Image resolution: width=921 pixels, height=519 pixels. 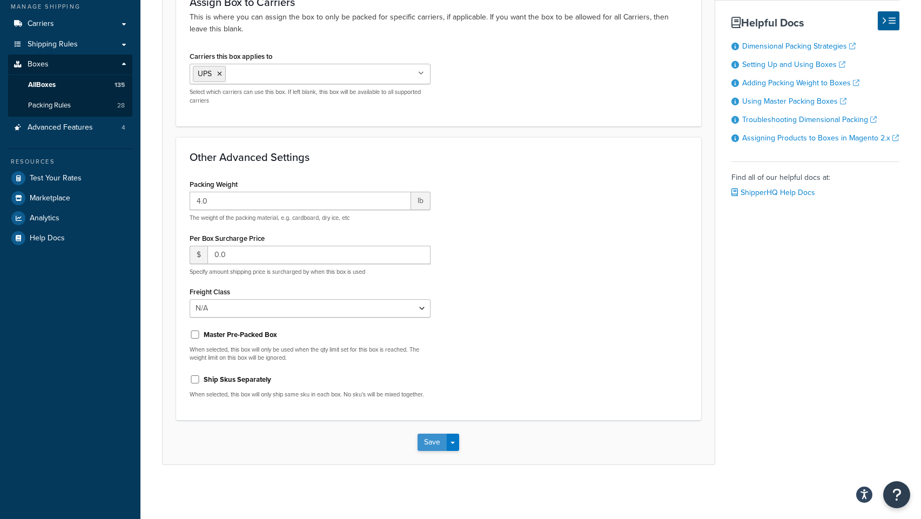 I want to click on div: Manage Shipping, so click(x=70, y=6).